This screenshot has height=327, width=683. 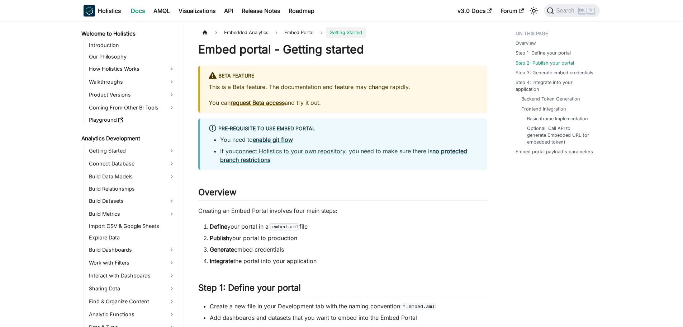 I want to click on button: Search (Ctrl+K), so click(x=571, y=11).